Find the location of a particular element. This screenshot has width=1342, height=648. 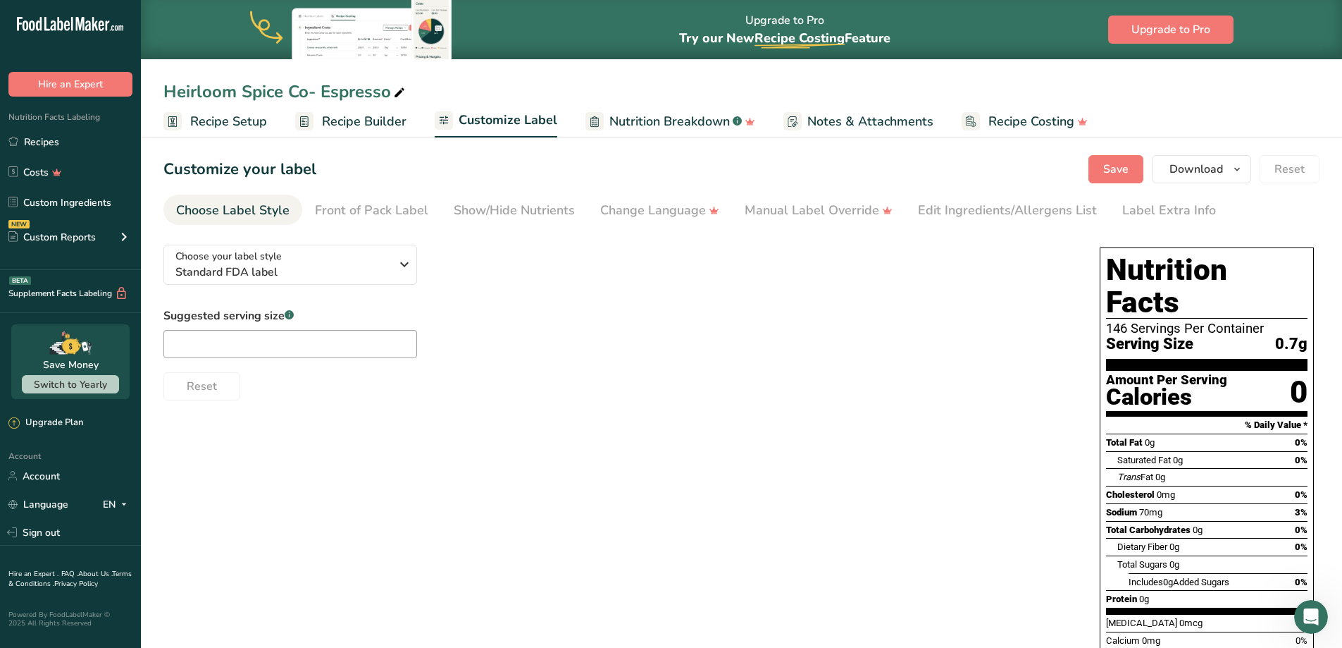

div: Label Extra Info is located at coordinates (1169, 210).